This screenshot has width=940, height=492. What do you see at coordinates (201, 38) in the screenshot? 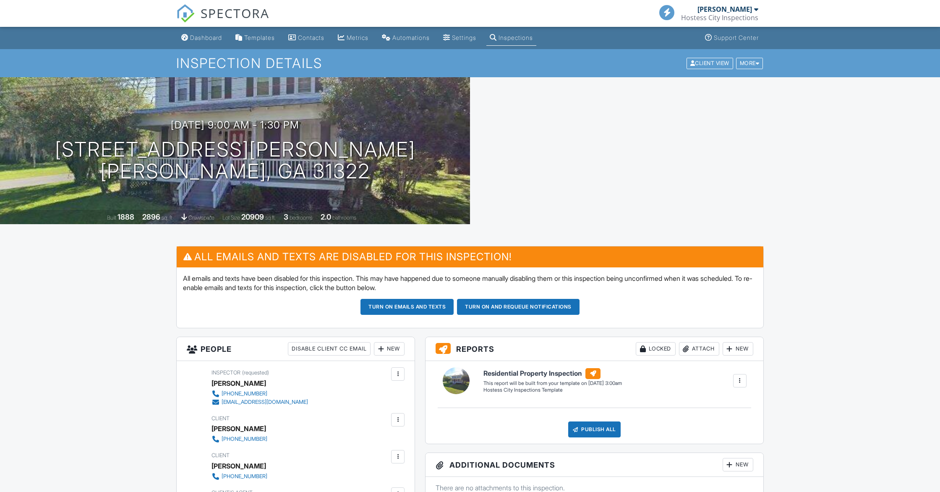
I see `a: Dashboard` at bounding box center [201, 38].